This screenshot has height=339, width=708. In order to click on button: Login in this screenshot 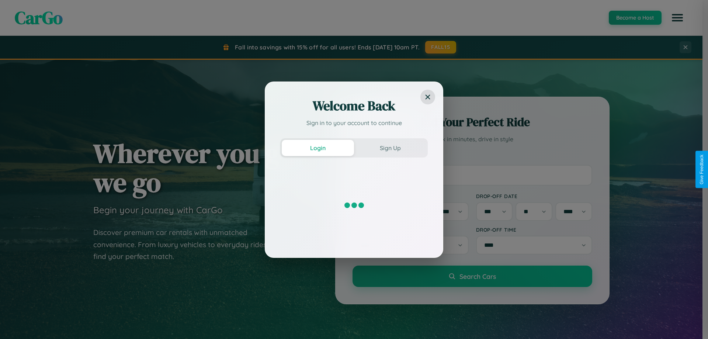, I will do `click(318, 148)`.